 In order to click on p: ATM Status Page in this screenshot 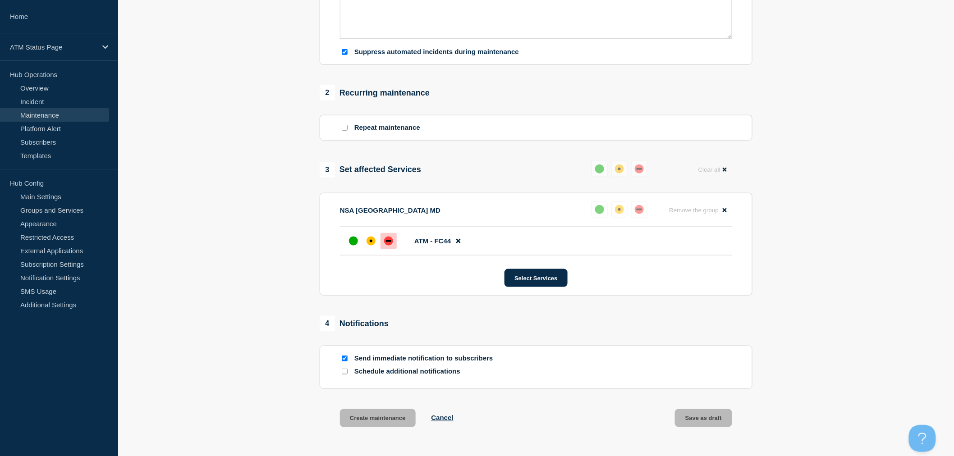, I will do `click(53, 47)`.